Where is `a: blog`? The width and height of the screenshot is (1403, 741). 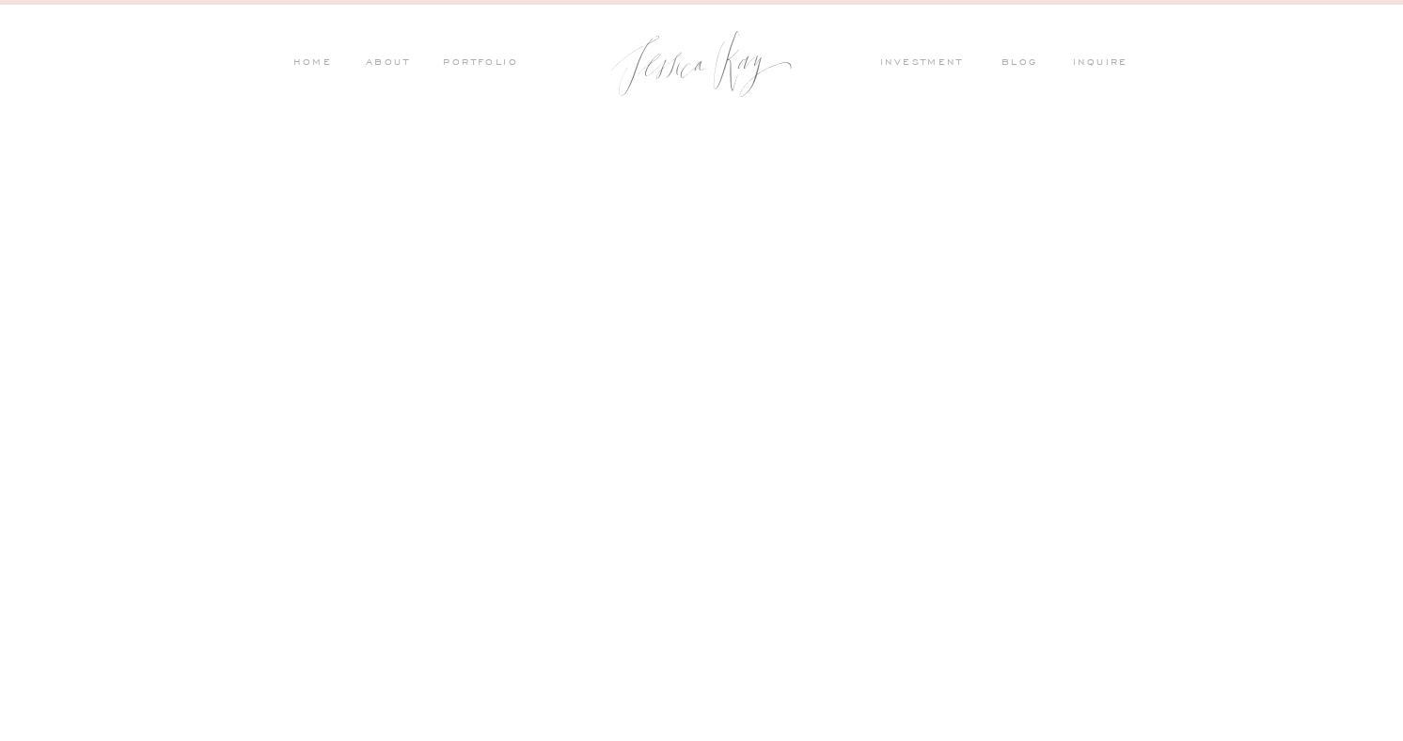
a: blog is located at coordinates (1026, 64).